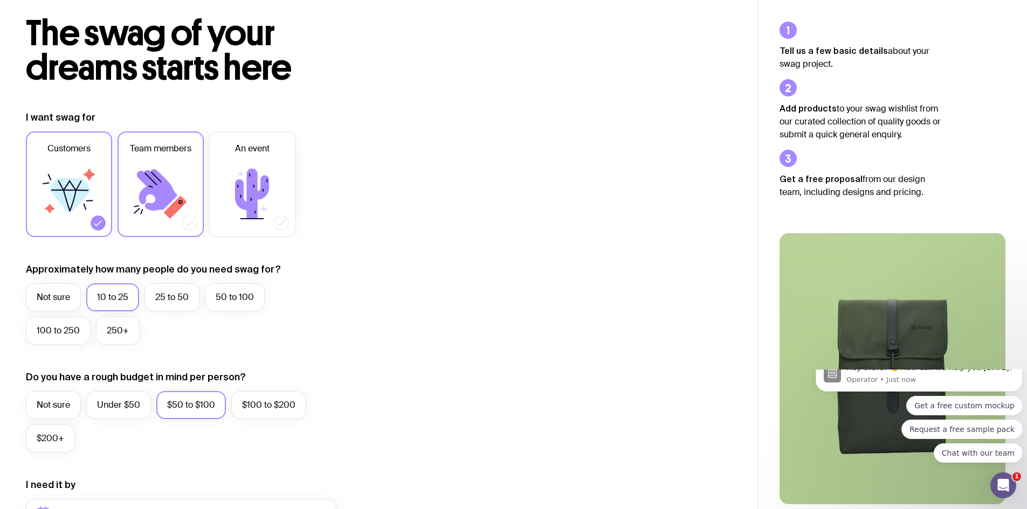 This screenshot has width=1027, height=509. I want to click on label: I need it by, so click(51, 485).